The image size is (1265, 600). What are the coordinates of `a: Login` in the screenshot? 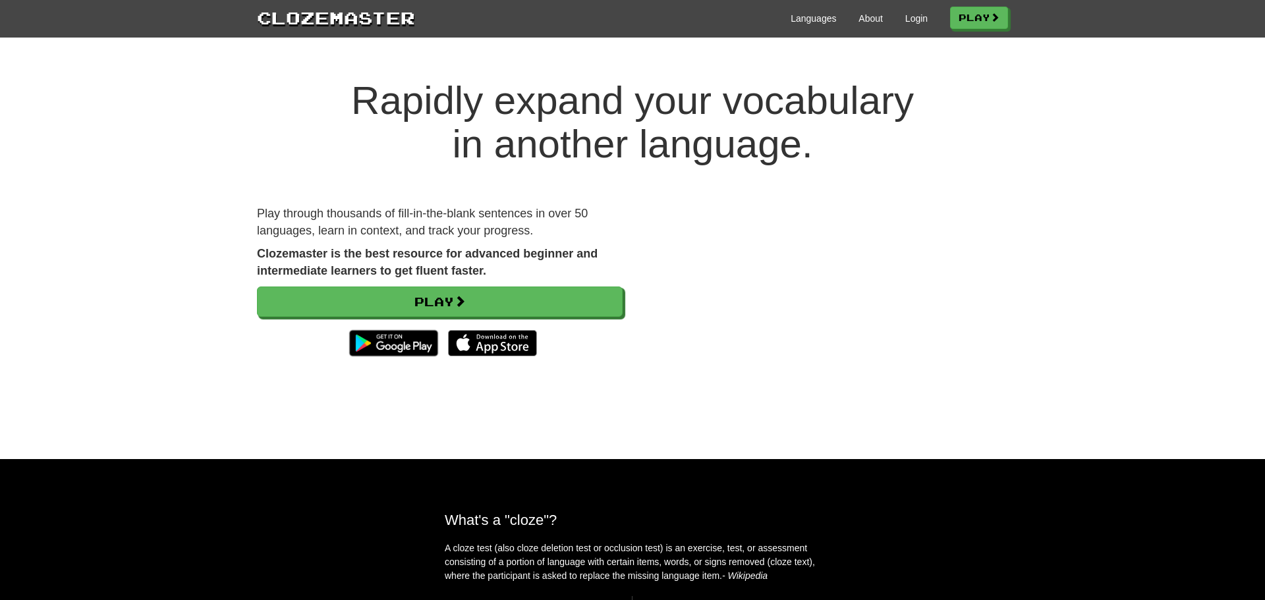 It's located at (916, 18).